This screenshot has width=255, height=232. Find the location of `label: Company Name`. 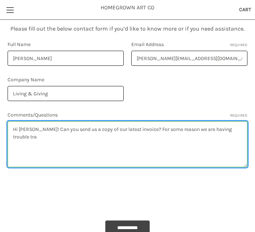

label: Company Name is located at coordinates (66, 80).